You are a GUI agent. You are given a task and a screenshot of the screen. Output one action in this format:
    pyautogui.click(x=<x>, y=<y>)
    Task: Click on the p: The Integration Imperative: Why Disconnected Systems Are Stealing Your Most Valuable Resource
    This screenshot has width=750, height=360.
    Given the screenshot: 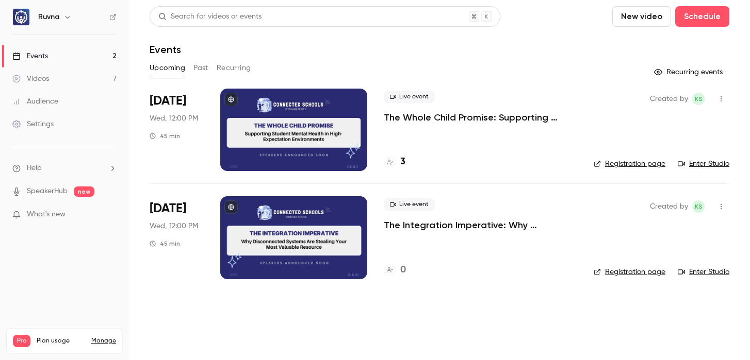 What is the action you would take?
    pyautogui.click(x=480, y=225)
    